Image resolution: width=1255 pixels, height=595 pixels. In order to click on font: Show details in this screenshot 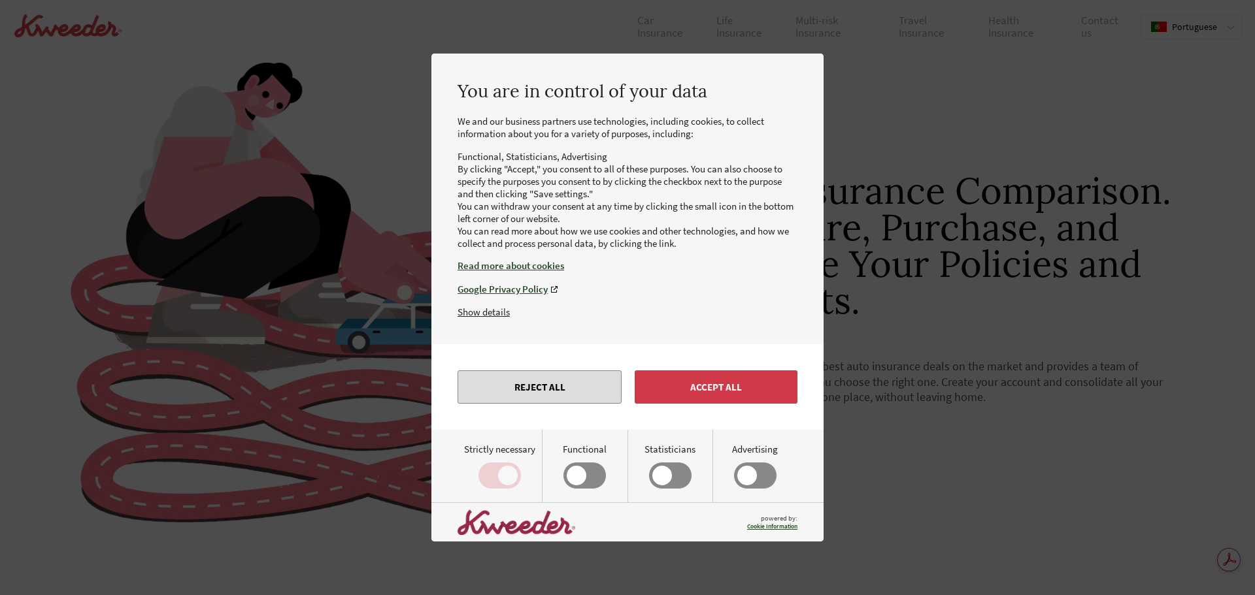, I will do `click(484, 312)`.